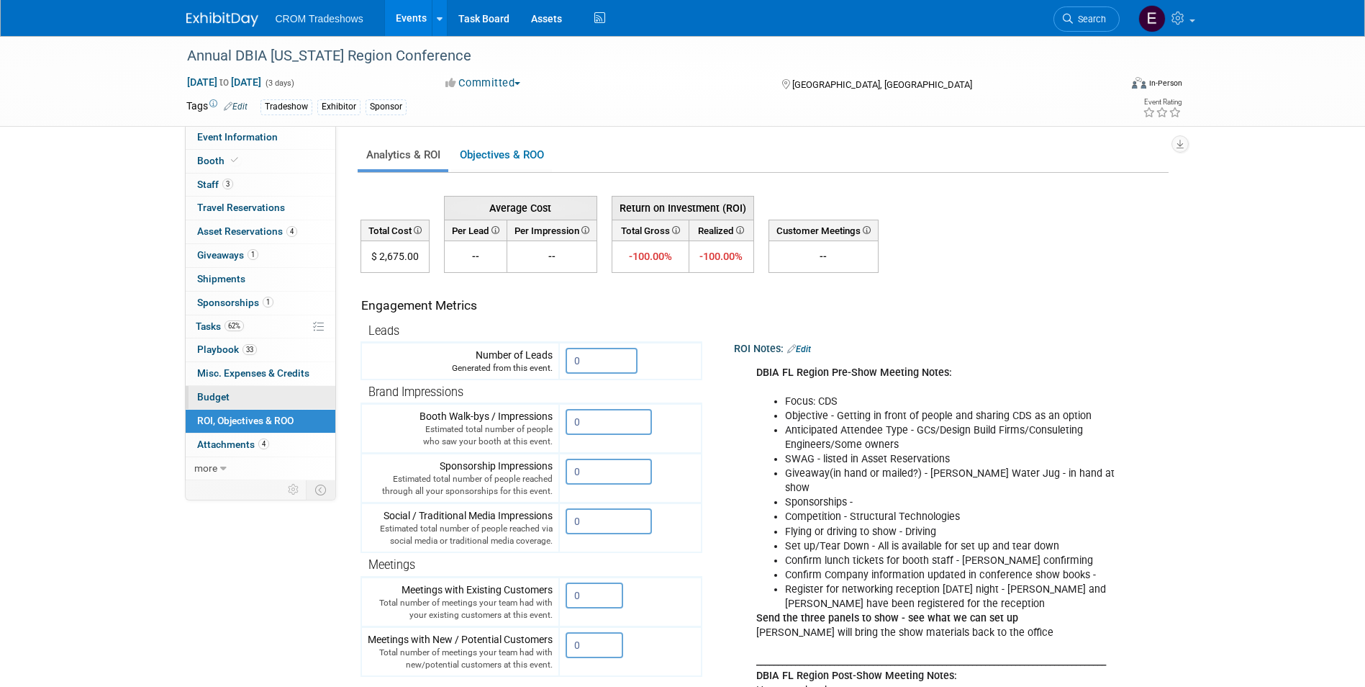 Image resolution: width=1365 pixels, height=687 pixels. Describe the element at coordinates (721, 230) in the screenshot. I see `th: Realized` at that location.